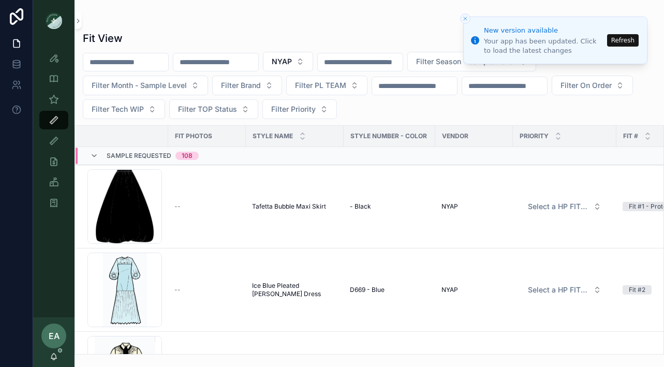 This screenshot has height=367, width=664. What do you see at coordinates (241, 85) in the screenshot?
I see `span: Filter Brand` at bounding box center [241, 85].